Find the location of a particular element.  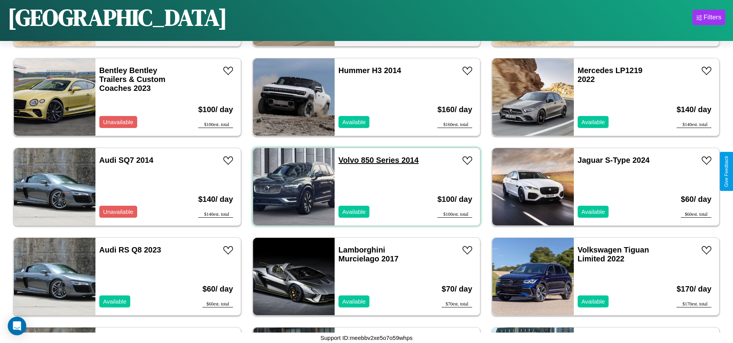

div: Filters is located at coordinates (713, 17).